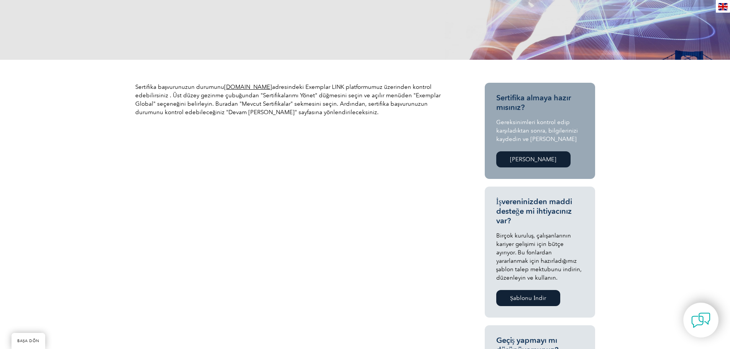 The height and width of the screenshot is (349, 730). I want to click on img: contact-chat.png, so click(701, 320).